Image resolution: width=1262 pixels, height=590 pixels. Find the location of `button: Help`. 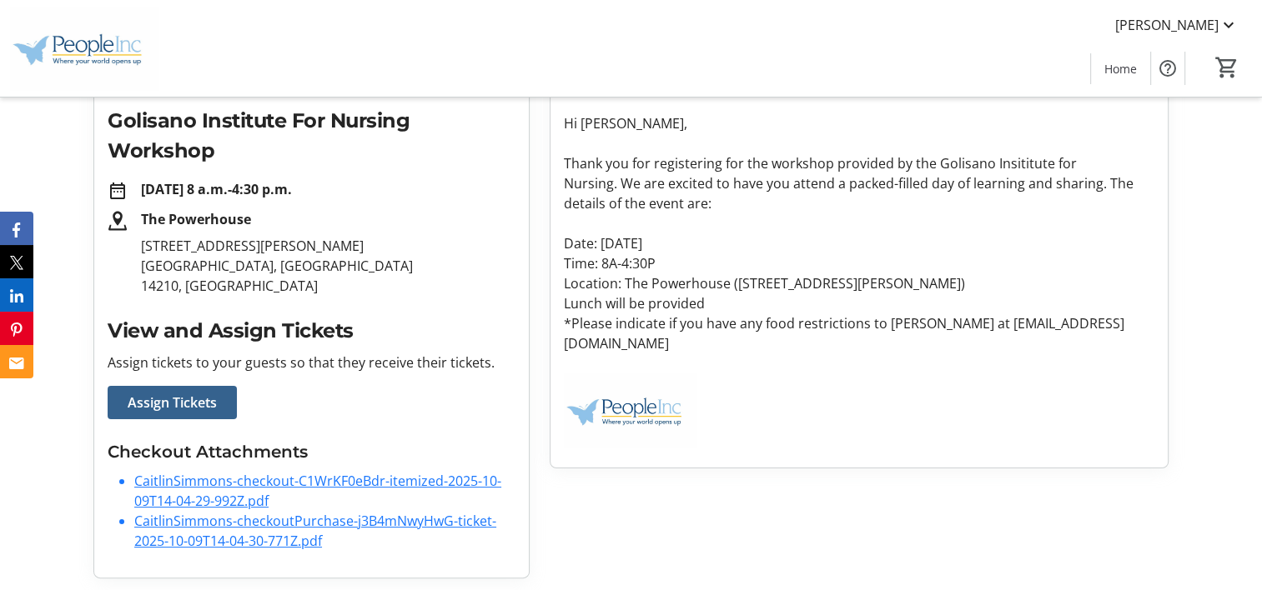

button: Help is located at coordinates (1167, 68).